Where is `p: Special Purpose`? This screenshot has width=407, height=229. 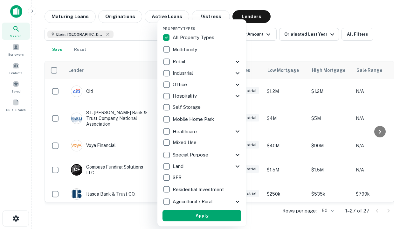 p: Special Purpose is located at coordinates (191, 155).